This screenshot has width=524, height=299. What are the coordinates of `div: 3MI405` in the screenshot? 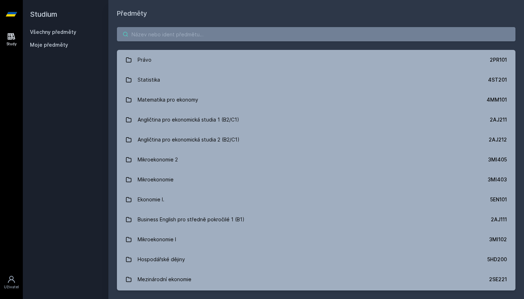 It's located at (497, 160).